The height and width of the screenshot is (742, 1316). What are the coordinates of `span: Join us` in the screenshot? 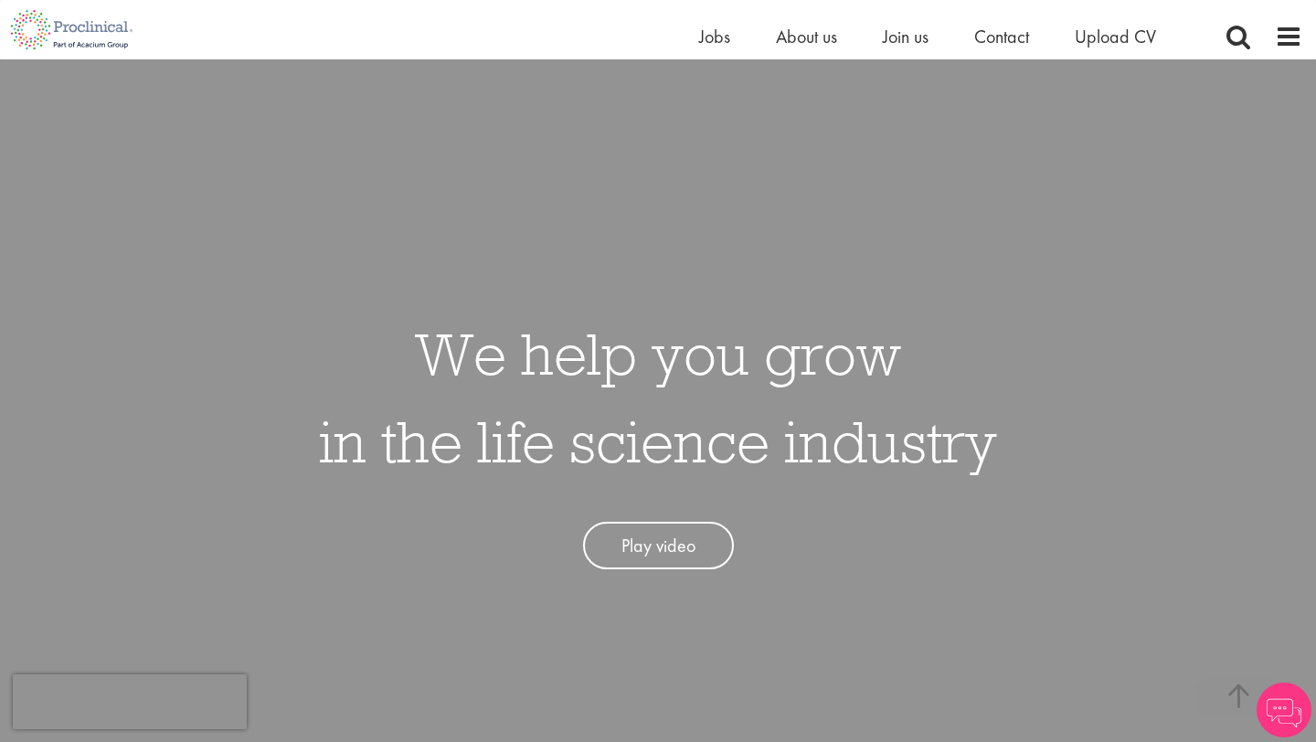 It's located at (906, 37).